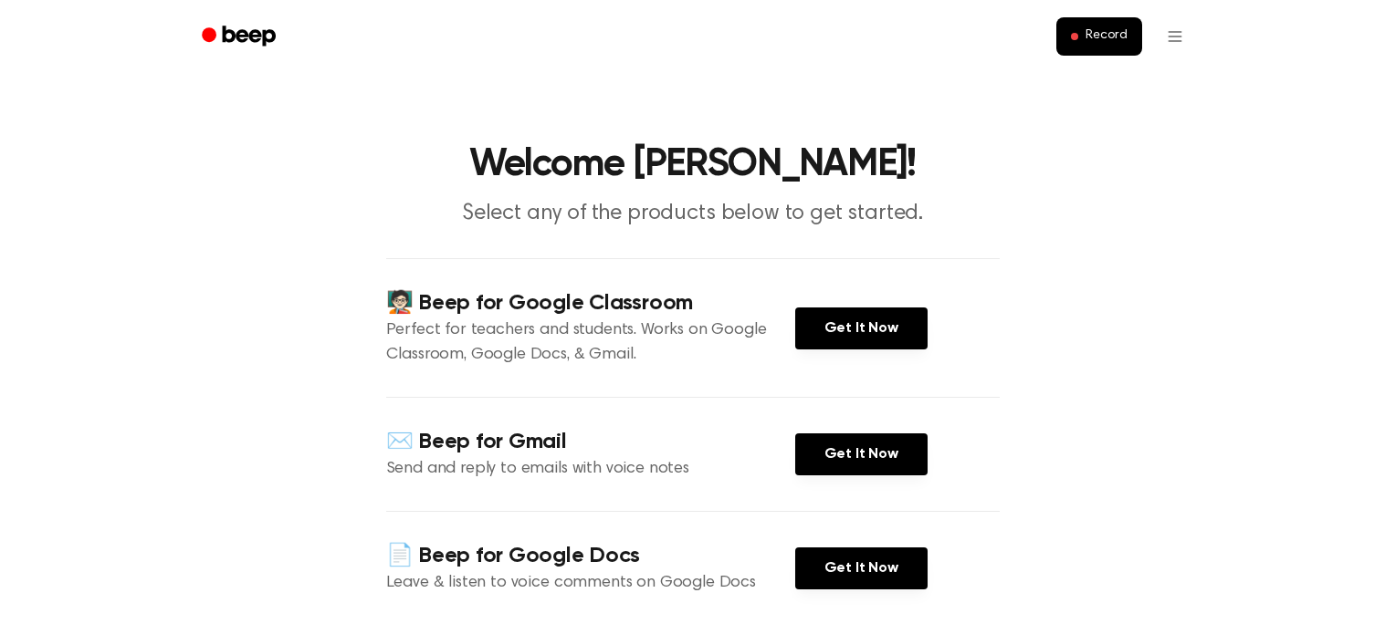 The image size is (1385, 624). Describe the element at coordinates (240, 37) in the screenshot. I see `a: Beep` at that location.